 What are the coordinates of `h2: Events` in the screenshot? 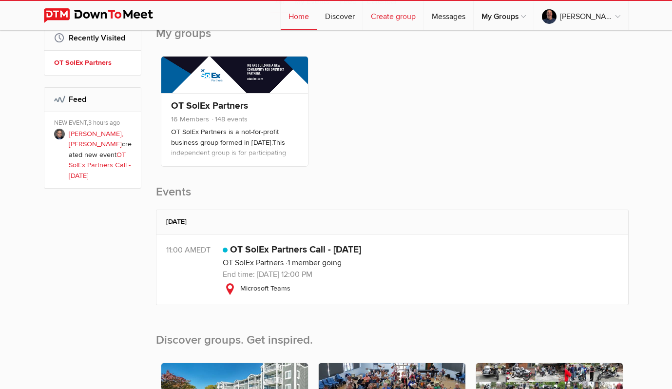 It's located at (392, 197).